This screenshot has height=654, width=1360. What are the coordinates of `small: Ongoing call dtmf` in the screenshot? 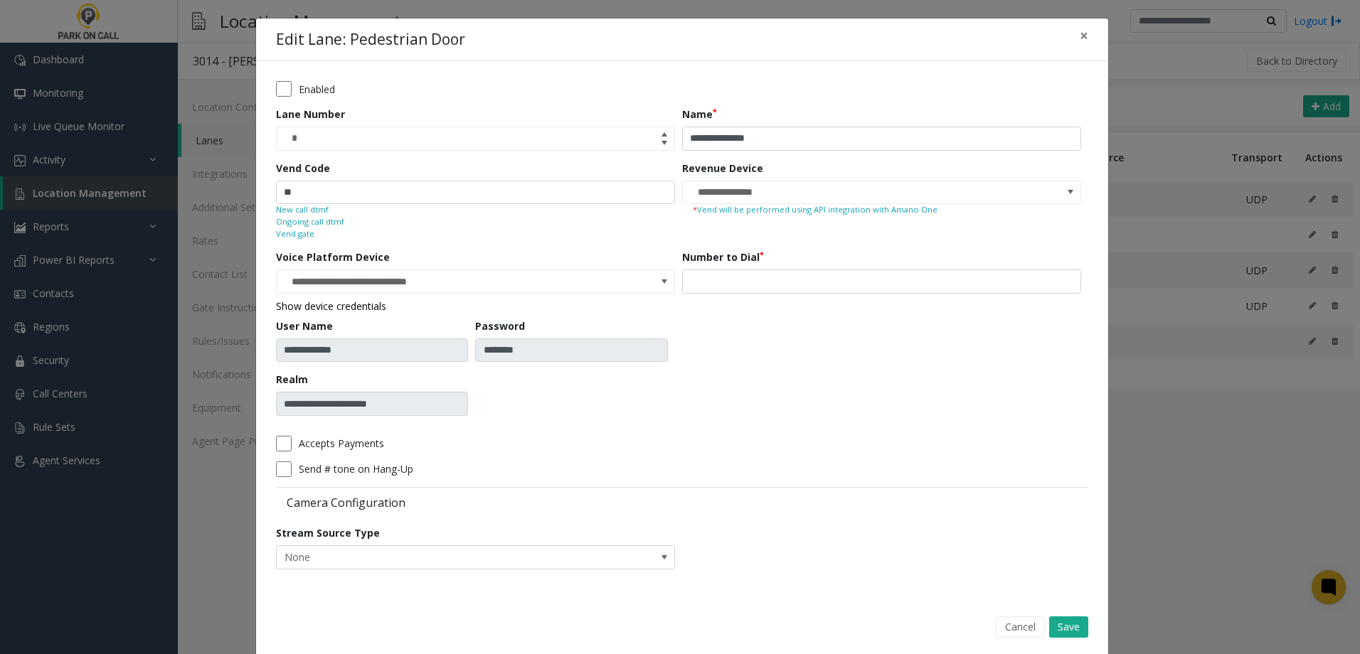 It's located at (310, 222).